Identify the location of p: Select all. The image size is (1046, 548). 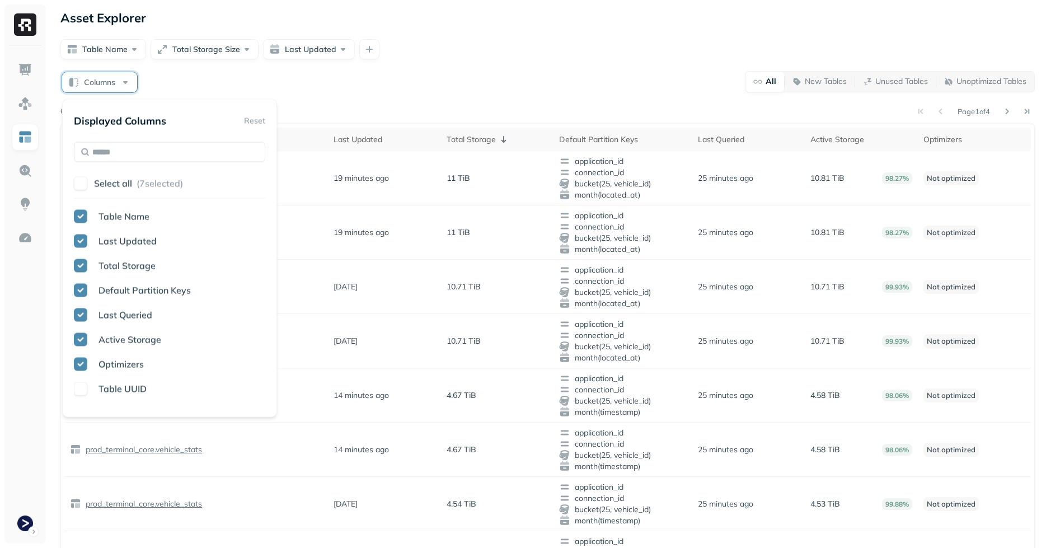
(113, 183).